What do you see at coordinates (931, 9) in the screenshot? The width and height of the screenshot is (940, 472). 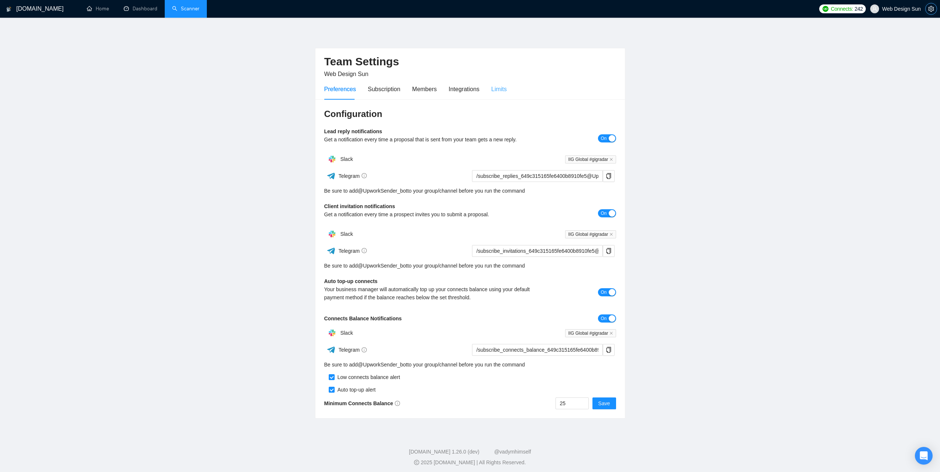 I see `span: setting` at bounding box center [931, 9].